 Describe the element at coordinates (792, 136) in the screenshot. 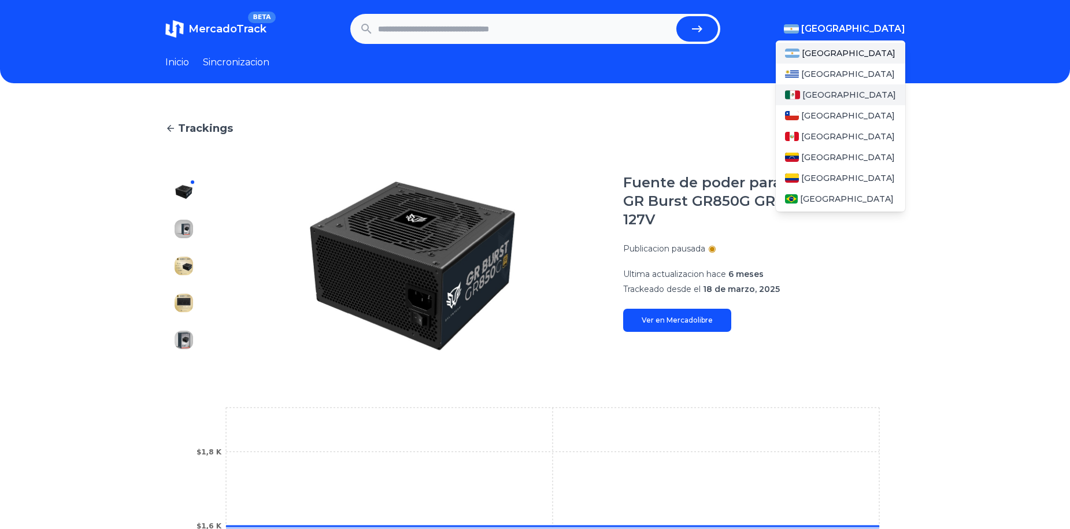

I see `img: Peru` at that location.